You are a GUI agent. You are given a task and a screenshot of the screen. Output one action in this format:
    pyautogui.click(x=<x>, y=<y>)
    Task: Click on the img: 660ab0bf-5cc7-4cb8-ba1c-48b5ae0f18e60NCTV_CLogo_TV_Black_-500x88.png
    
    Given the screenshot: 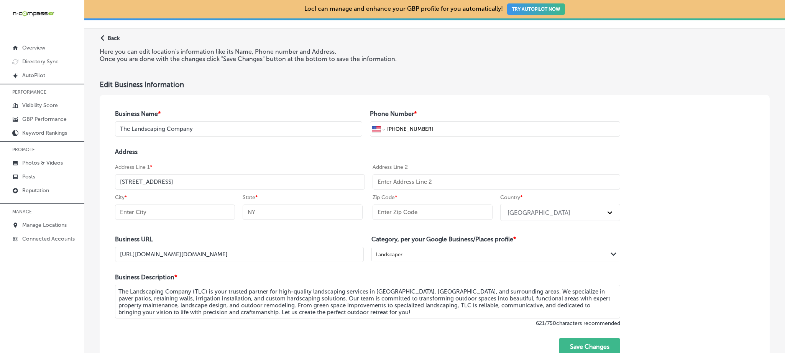 What is the action you would take?
    pyautogui.click(x=33, y=13)
    